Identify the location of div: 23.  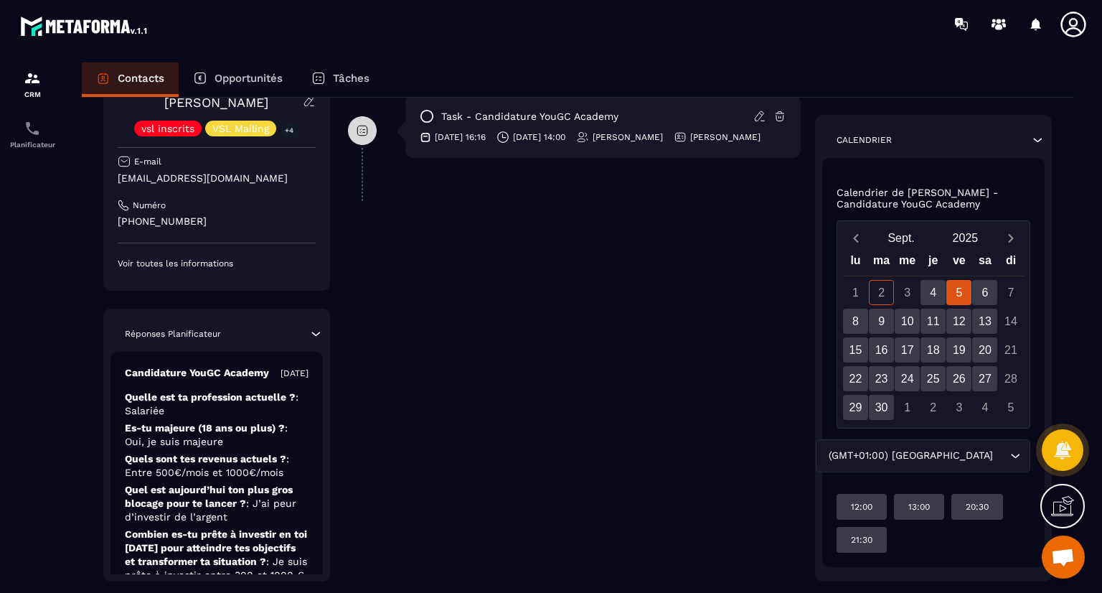
(881, 378).